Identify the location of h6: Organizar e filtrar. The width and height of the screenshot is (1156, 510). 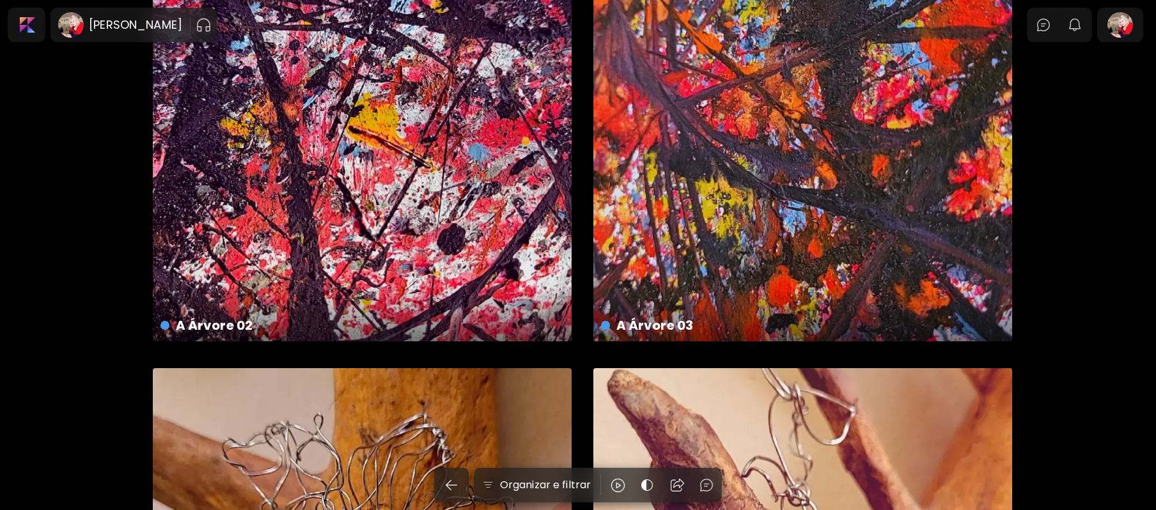
(545, 485).